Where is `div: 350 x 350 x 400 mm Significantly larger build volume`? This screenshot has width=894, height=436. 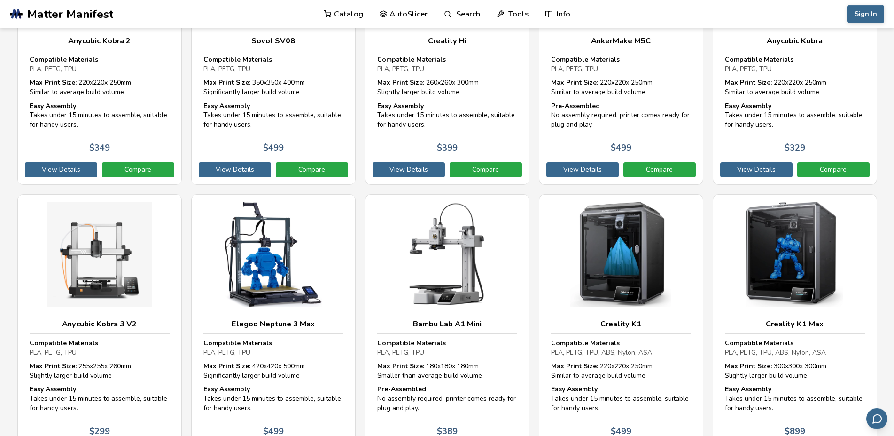
div: 350 x 350 x 400 mm Significantly larger build volume is located at coordinates (273, 87).